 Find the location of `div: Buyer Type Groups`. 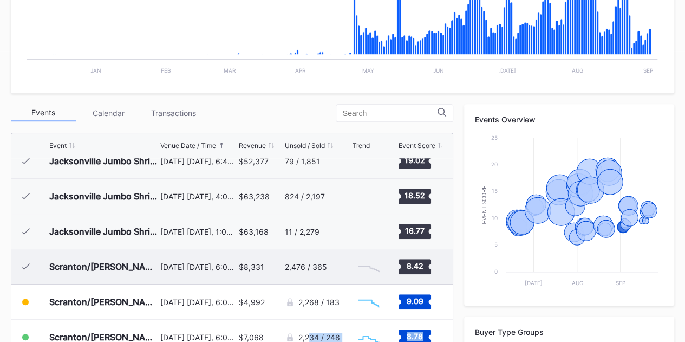

div: Buyer Type Groups is located at coordinates (569, 332).